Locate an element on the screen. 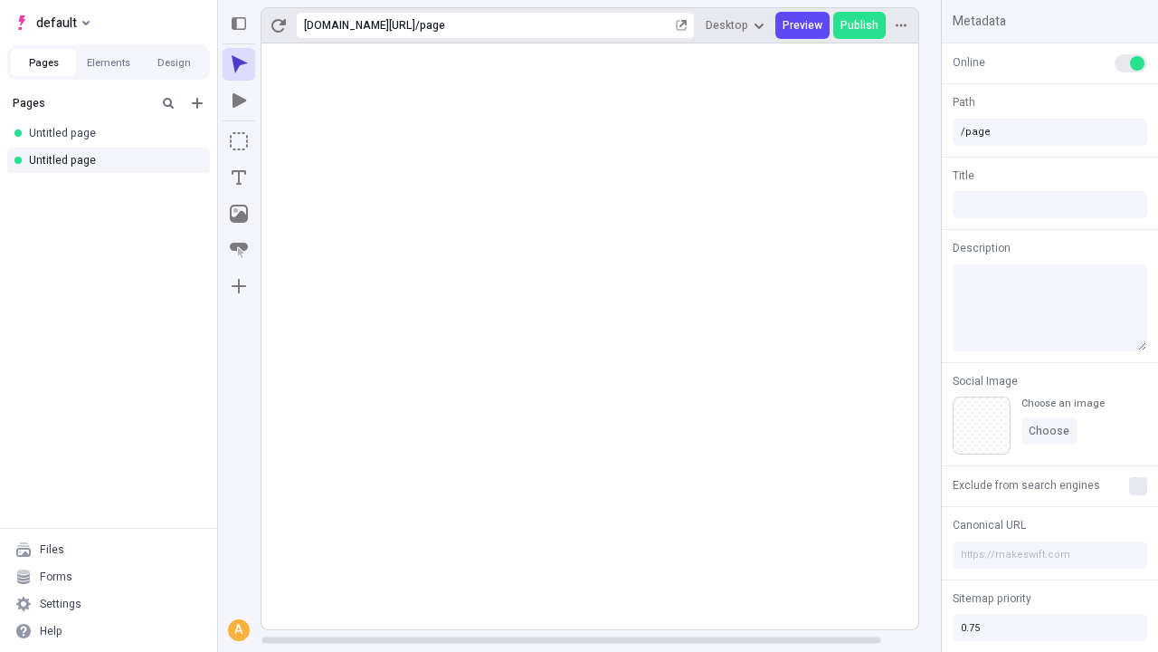  button: Desktop is located at coordinates (735, 25).